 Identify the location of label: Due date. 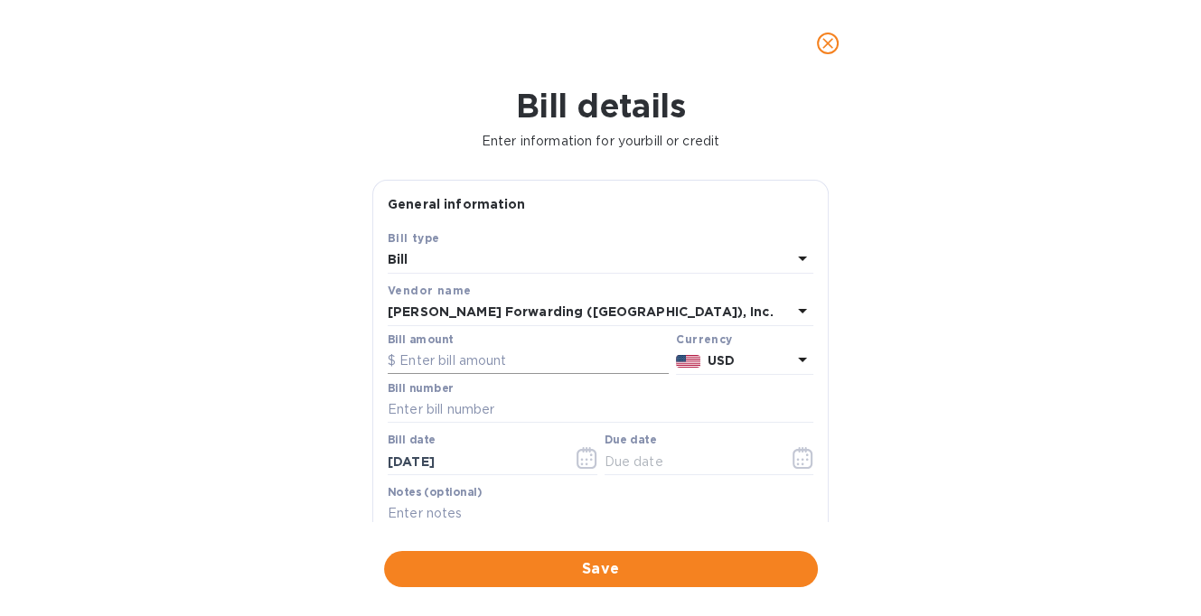
(630, 441).